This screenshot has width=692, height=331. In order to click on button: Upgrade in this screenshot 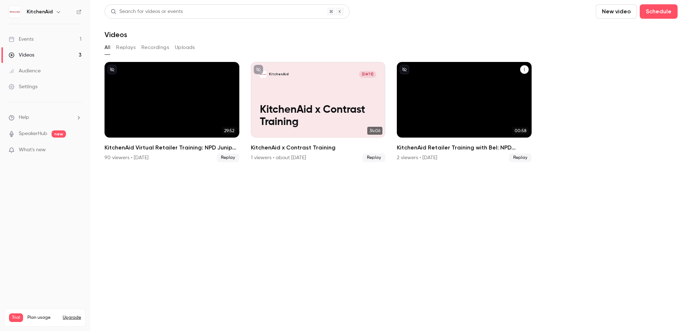, I will do `click(72, 318)`.